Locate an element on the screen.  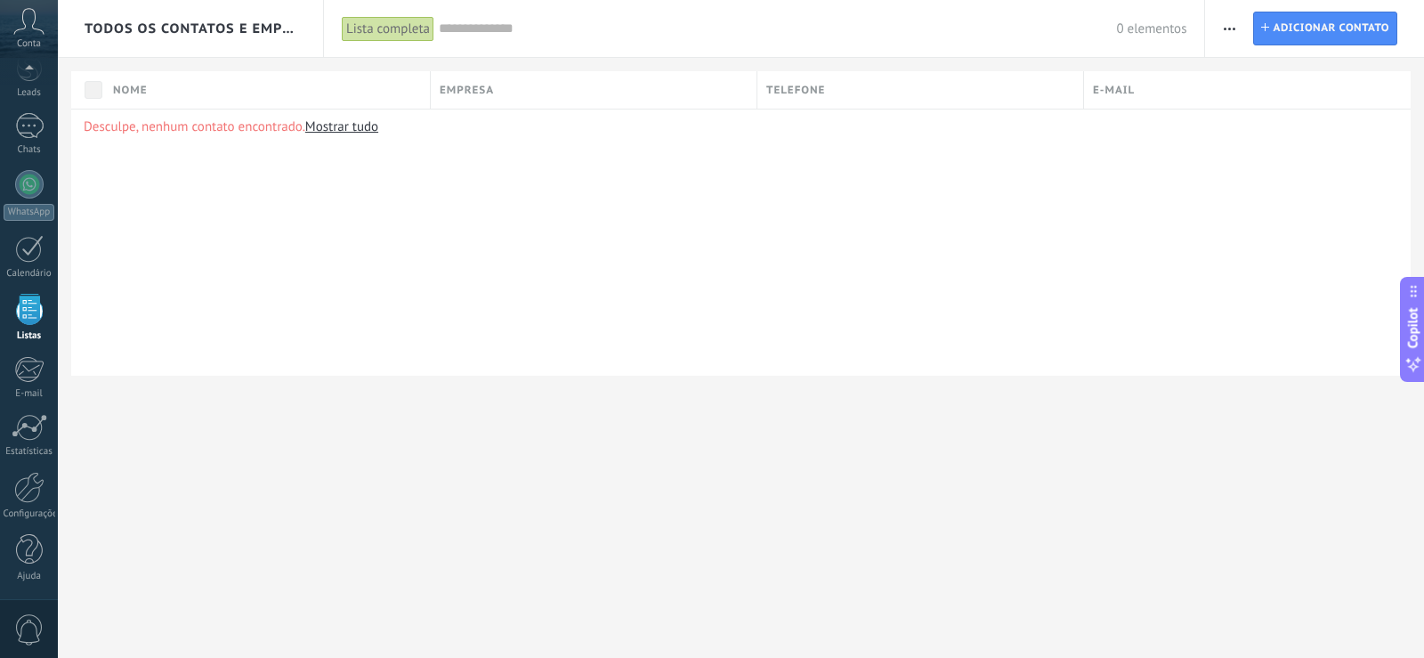
div: Estatísticas is located at coordinates (29, 451).